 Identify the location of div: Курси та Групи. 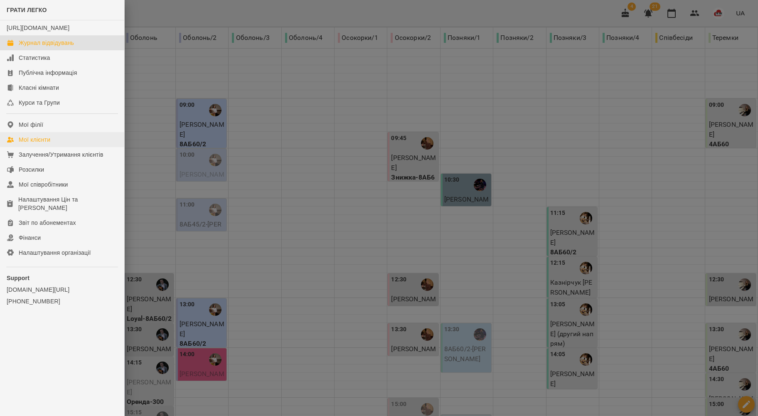
(39, 103).